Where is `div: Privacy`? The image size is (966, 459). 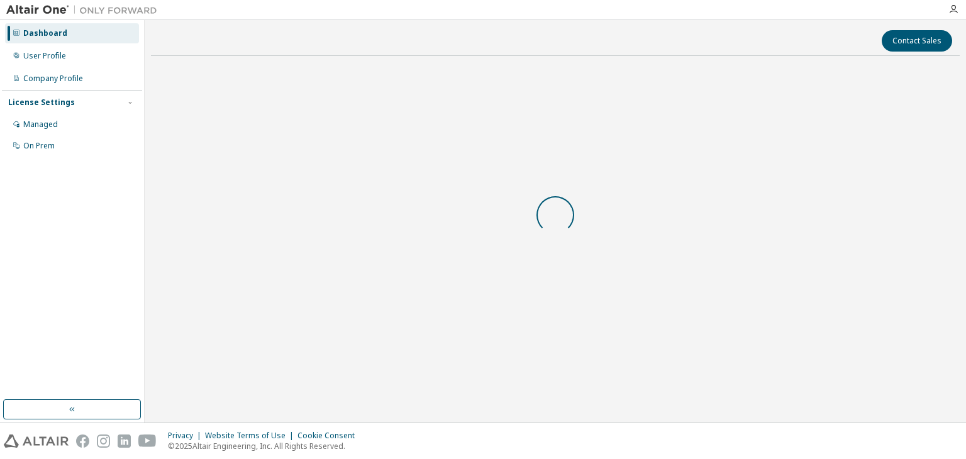
div: Privacy is located at coordinates (186, 436).